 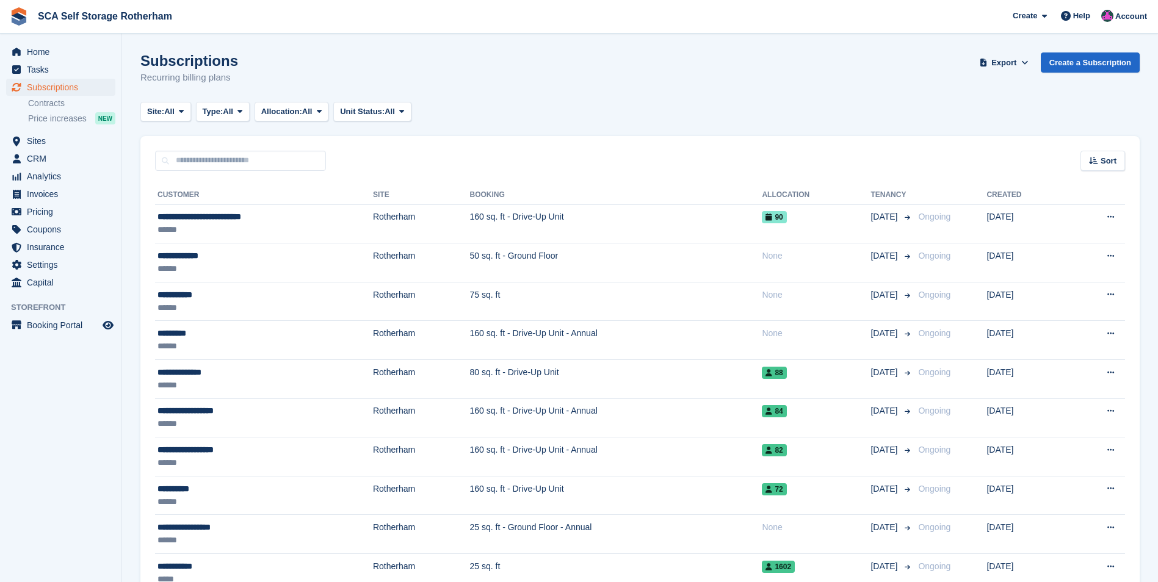 I want to click on a: Contracts, so click(x=71, y=103).